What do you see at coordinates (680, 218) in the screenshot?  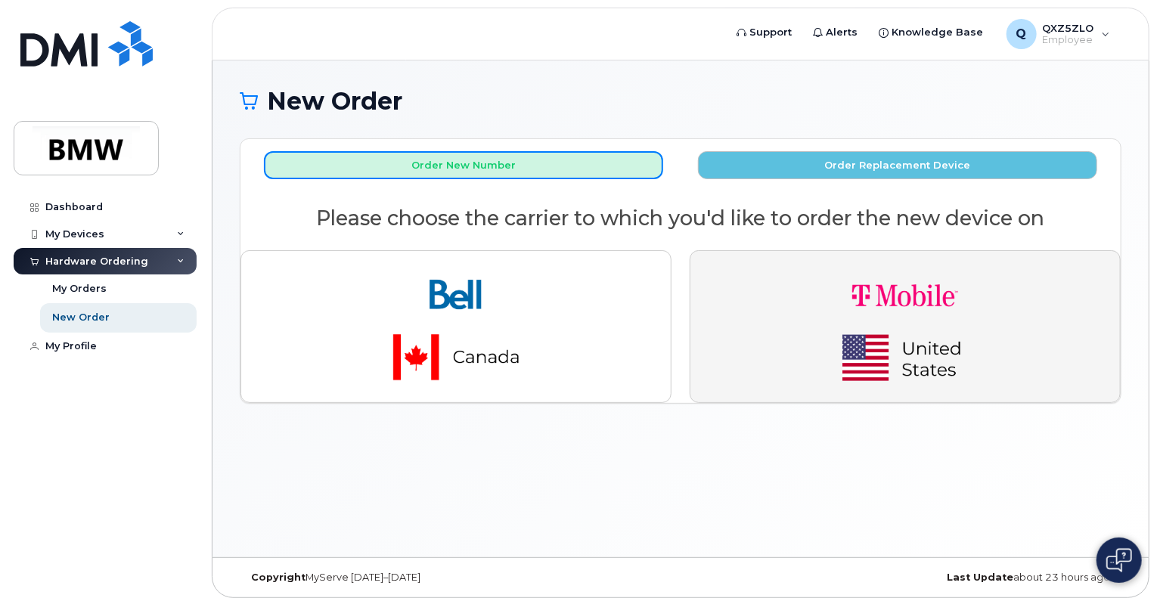 I see `h2: Please choose the carrier to which you'd like to order the new device on` at bounding box center [680, 218].